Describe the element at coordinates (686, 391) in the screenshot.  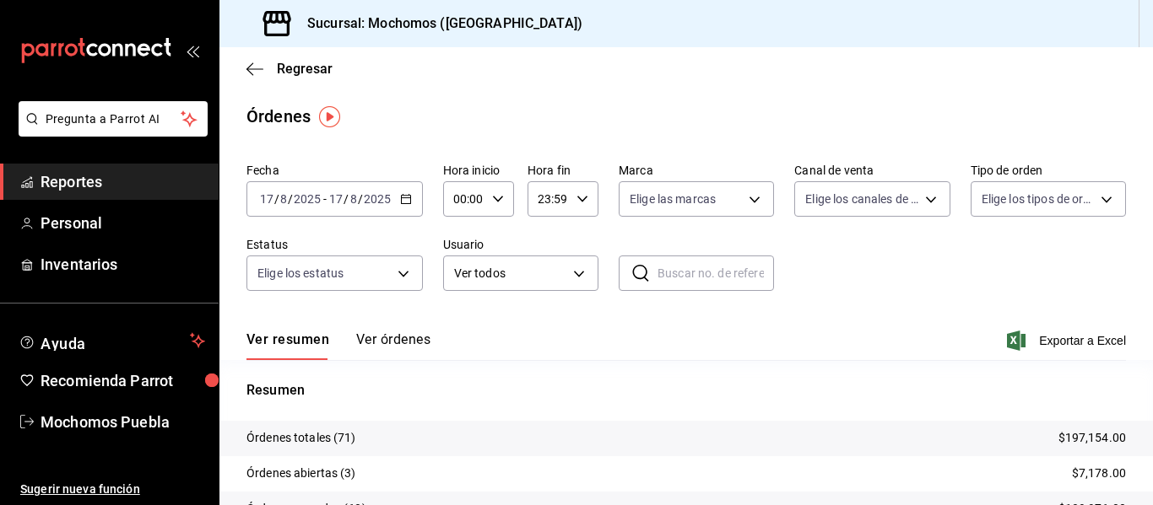
I see `p: Resumen` at that location.